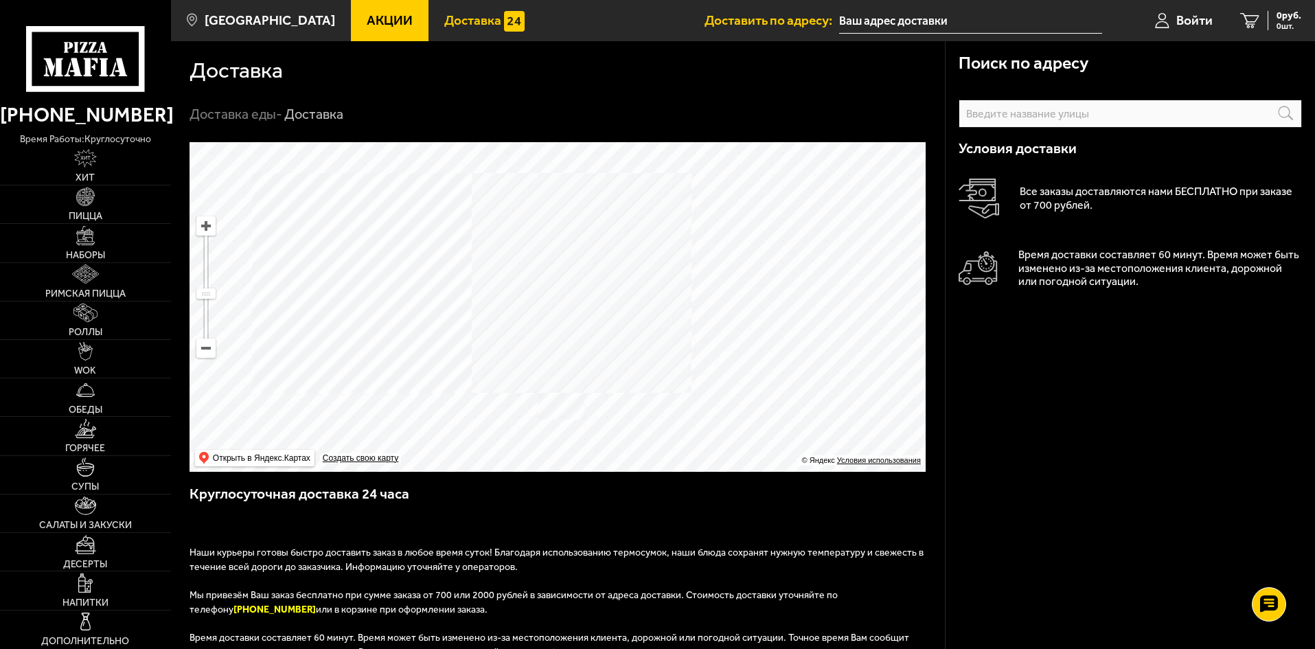 The width and height of the screenshot is (1315, 649). Describe the element at coordinates (85, 487) in the screenshot. I see `span: Супы` at that location.